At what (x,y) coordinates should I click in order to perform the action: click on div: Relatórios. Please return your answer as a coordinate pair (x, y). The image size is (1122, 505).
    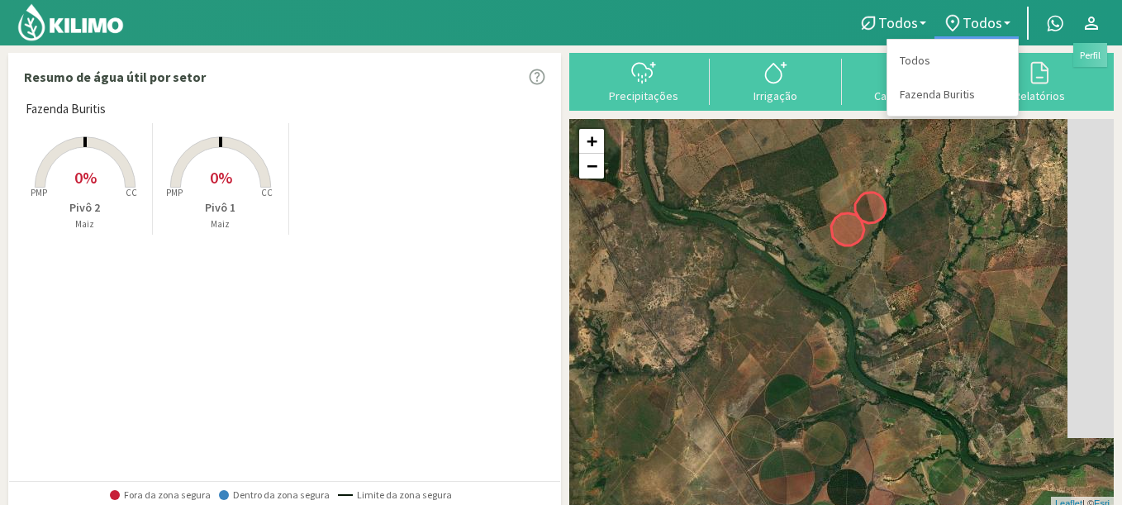
    Looking at the image, I should click on (1039, 96).